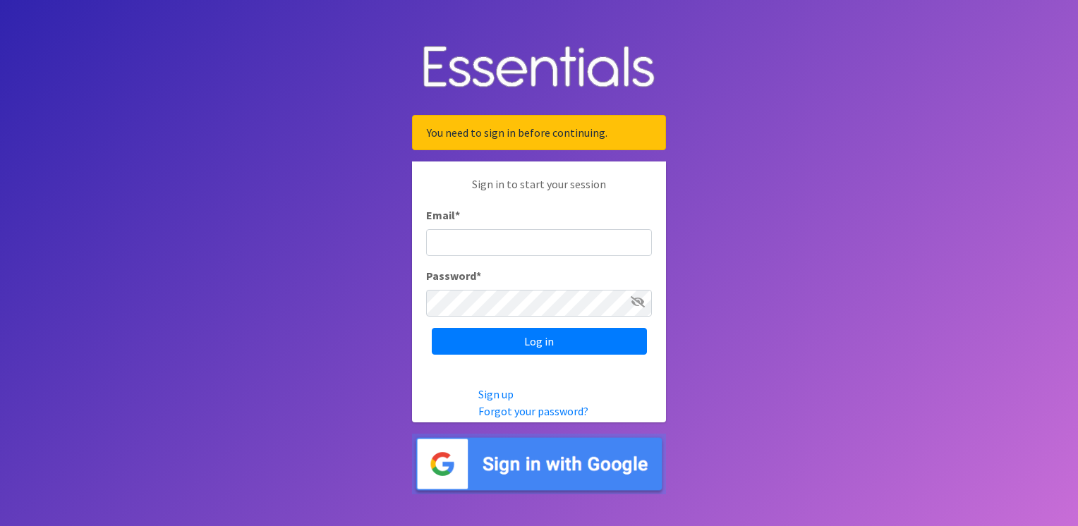 Image resolution: width=1078 pixels, height=526 pixels. Describe the element at coordinates (443, 215) in the screenshot. I see `label: Email` at that location.